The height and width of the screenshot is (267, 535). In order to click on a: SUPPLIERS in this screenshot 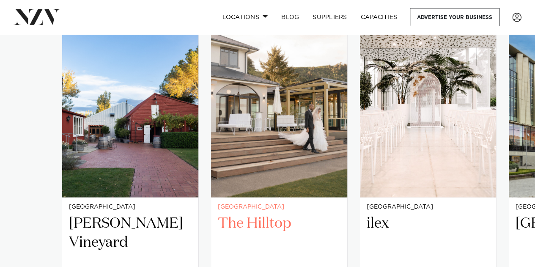, I will do `click(329, 17)`.